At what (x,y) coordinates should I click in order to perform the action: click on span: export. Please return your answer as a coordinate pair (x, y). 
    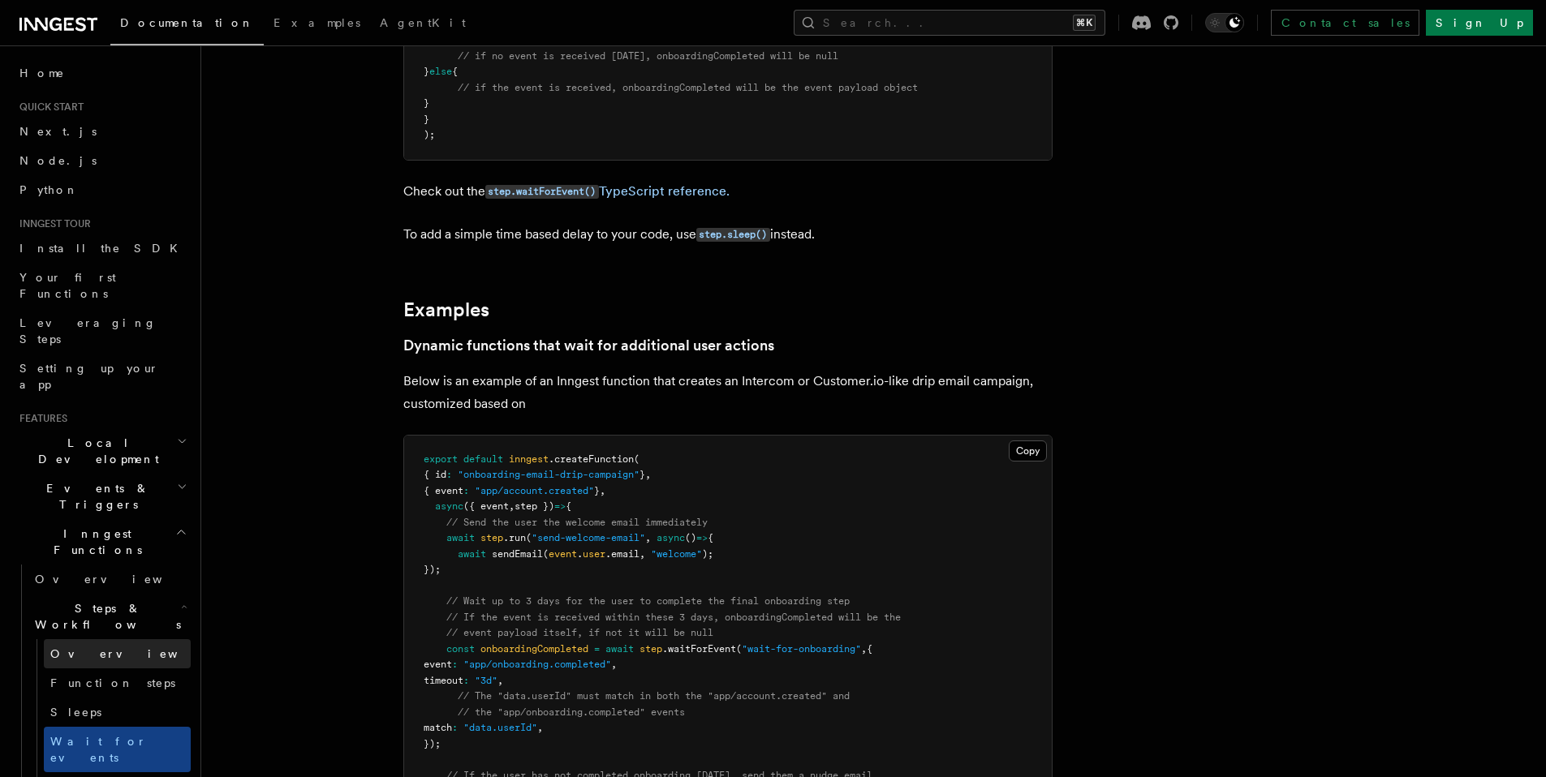
    Looking at the image, I should click on (441, 459).